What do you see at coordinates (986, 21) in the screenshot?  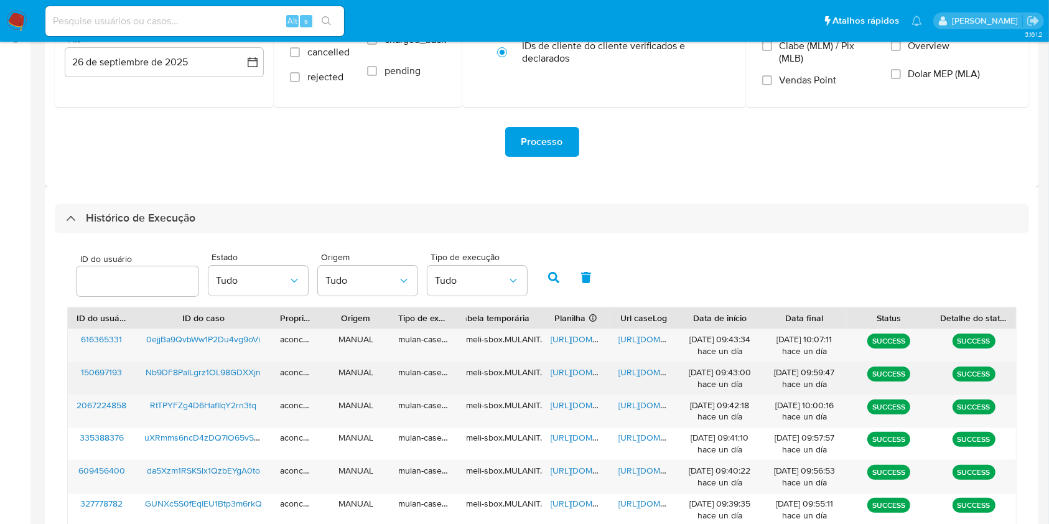 I see `p: ana.conceicao@mercadolivre.com` at bounding box center [986, 21].